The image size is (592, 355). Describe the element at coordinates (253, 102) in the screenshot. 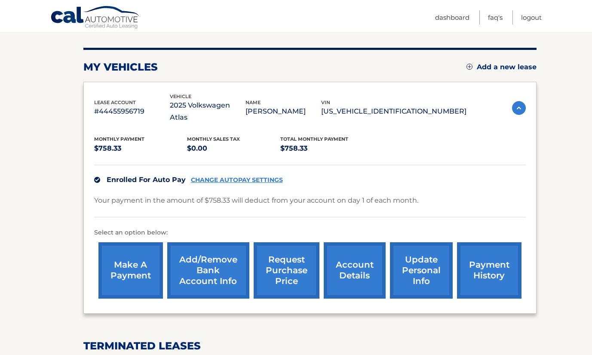

I see `span: name` at that location.